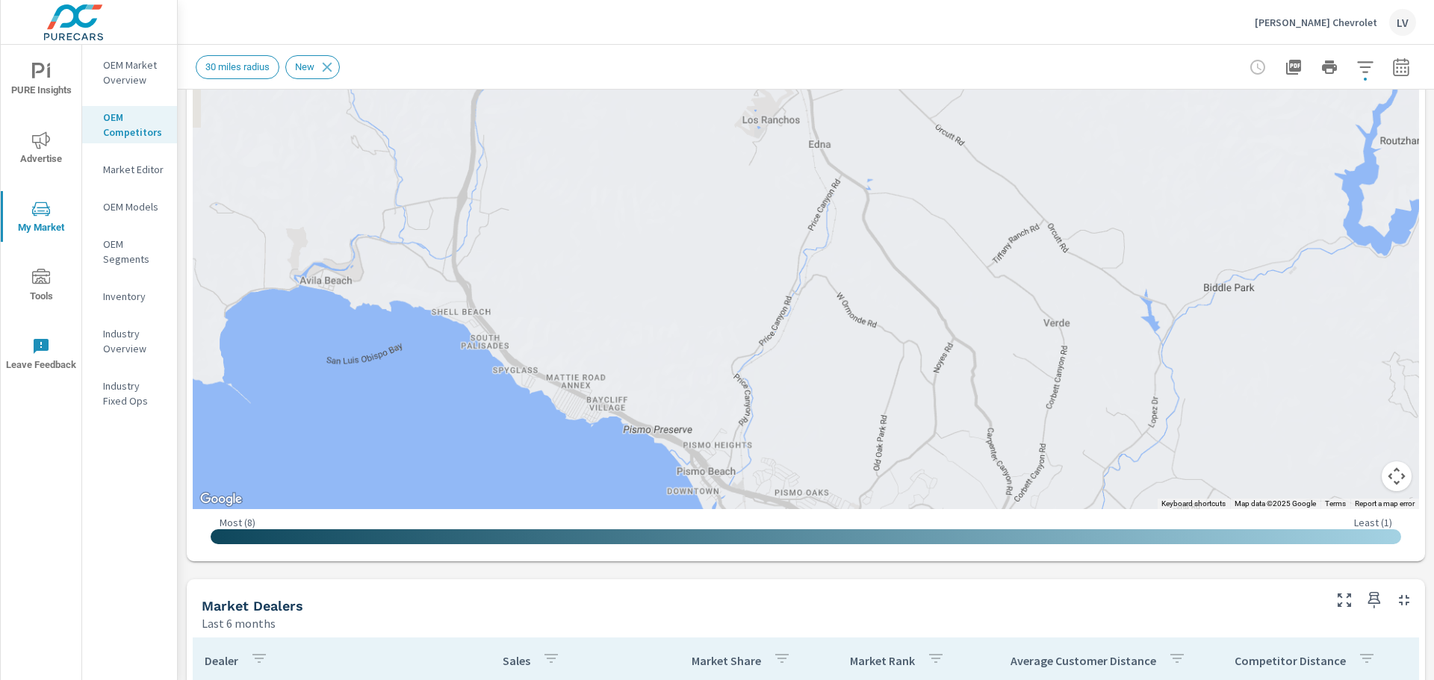 This screenshot has width=1434, height=680. What do you see at coordinates (1329, 67) in the screenshot?
I see `button: Print Report` at bounding box center [1329, 67].